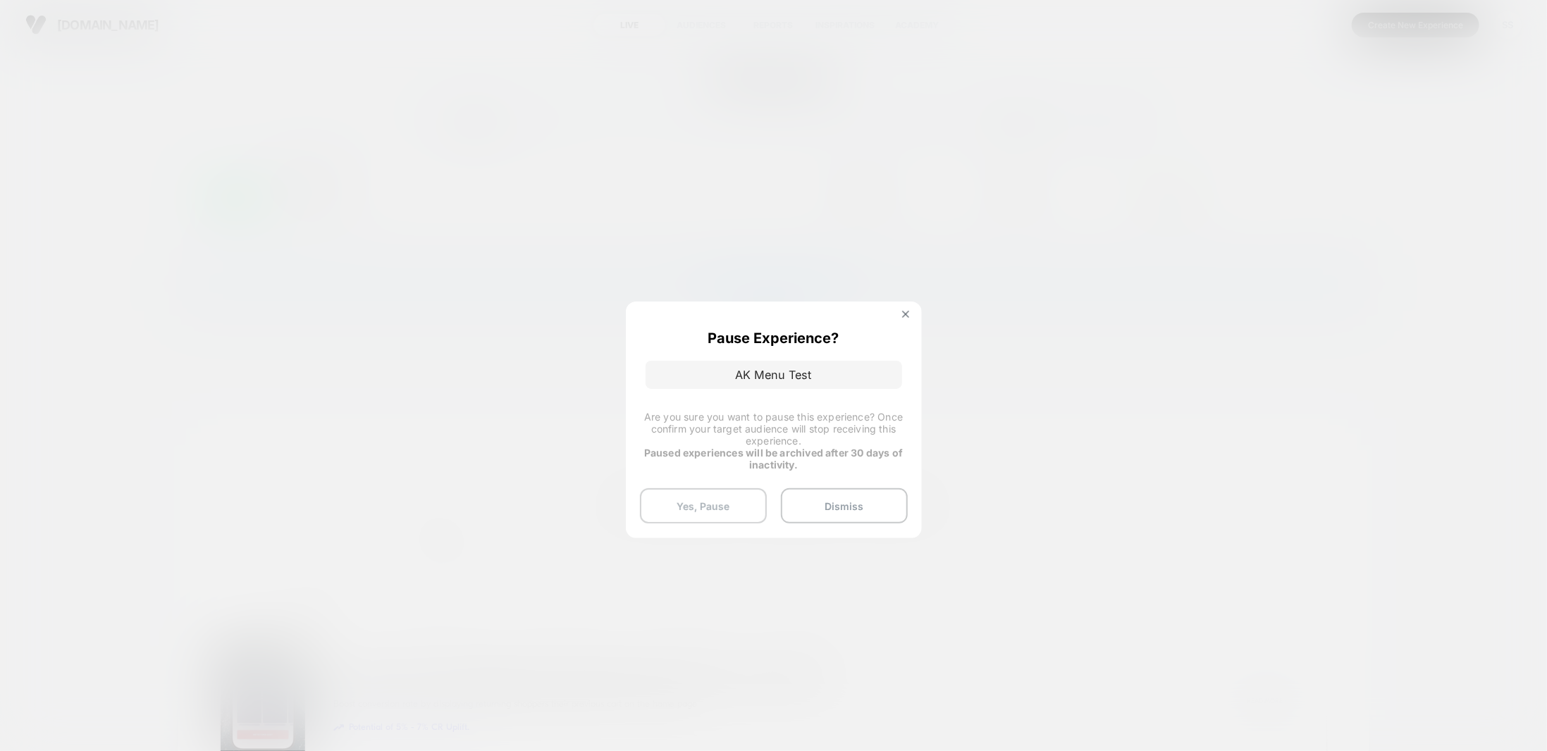 The height and width of the screenshot is (751, 1547). What do you see at coordinates (905, 314) in the screenshot?
I see `img: close` at bounding box center [905, 314].